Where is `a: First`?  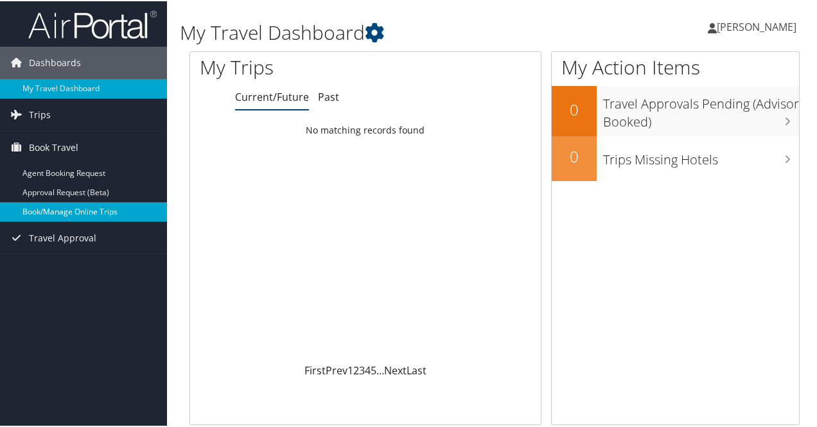 a: First is located at coordinates (315, 369).